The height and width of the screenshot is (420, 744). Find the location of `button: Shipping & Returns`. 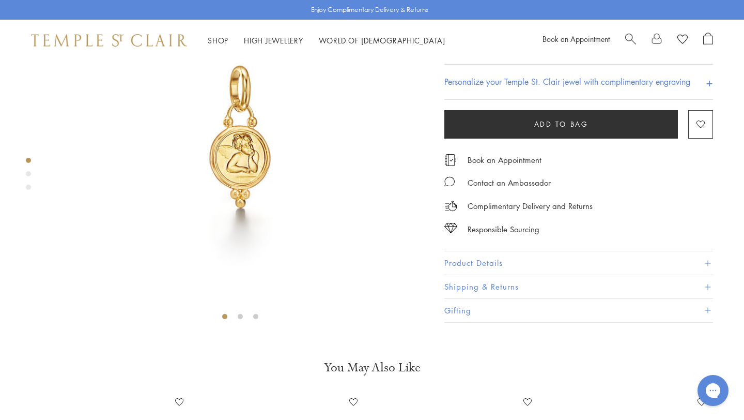

button: Shipping & Returns is located at coordinates (579, 286).